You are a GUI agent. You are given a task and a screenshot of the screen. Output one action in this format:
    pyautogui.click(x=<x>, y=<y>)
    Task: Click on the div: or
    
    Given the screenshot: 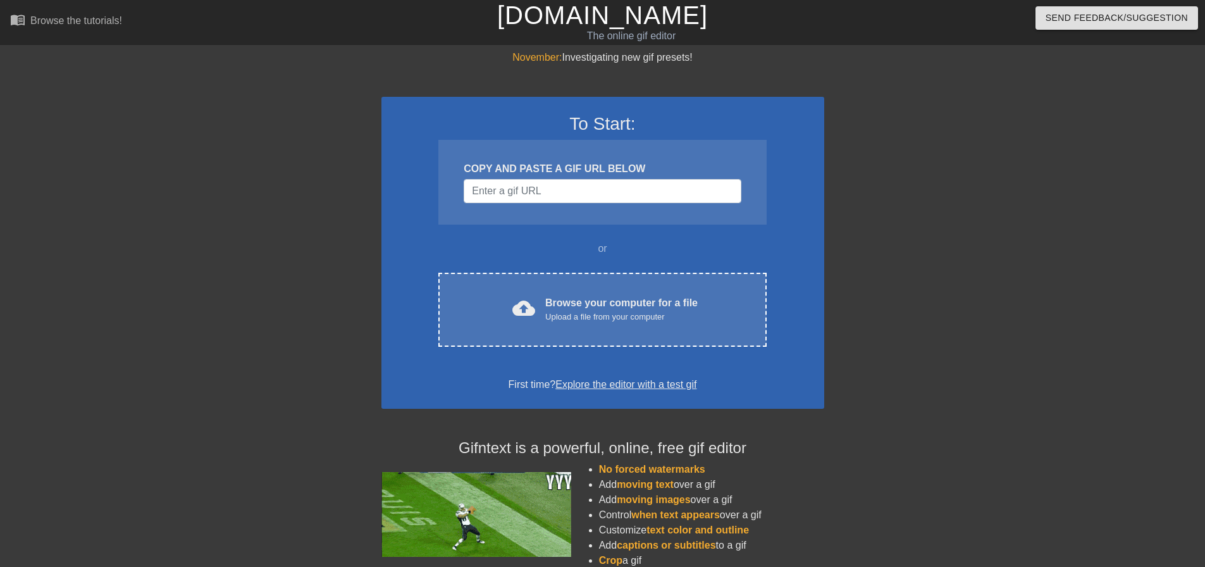 What is the action you would take?
    pyautogui.click(x=603, y=249)
    